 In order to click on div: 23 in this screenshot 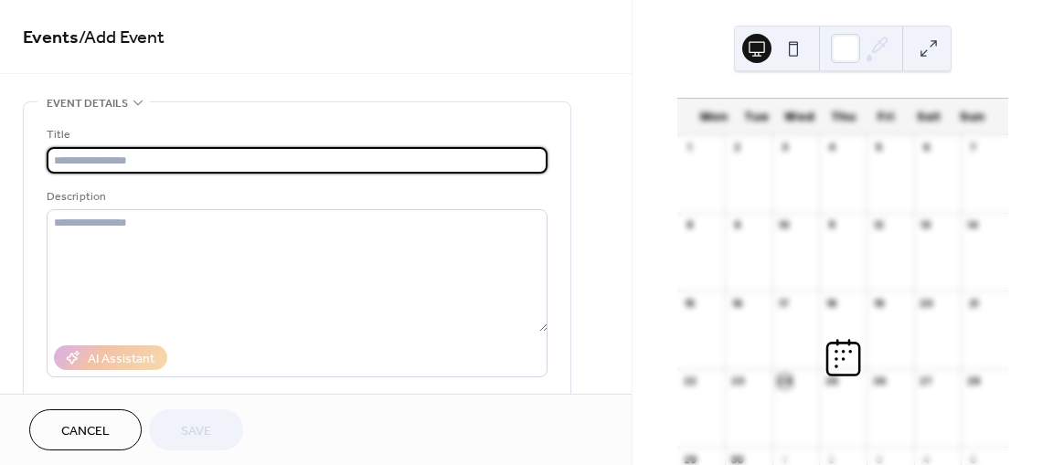, I will do `click(737, 381)`.